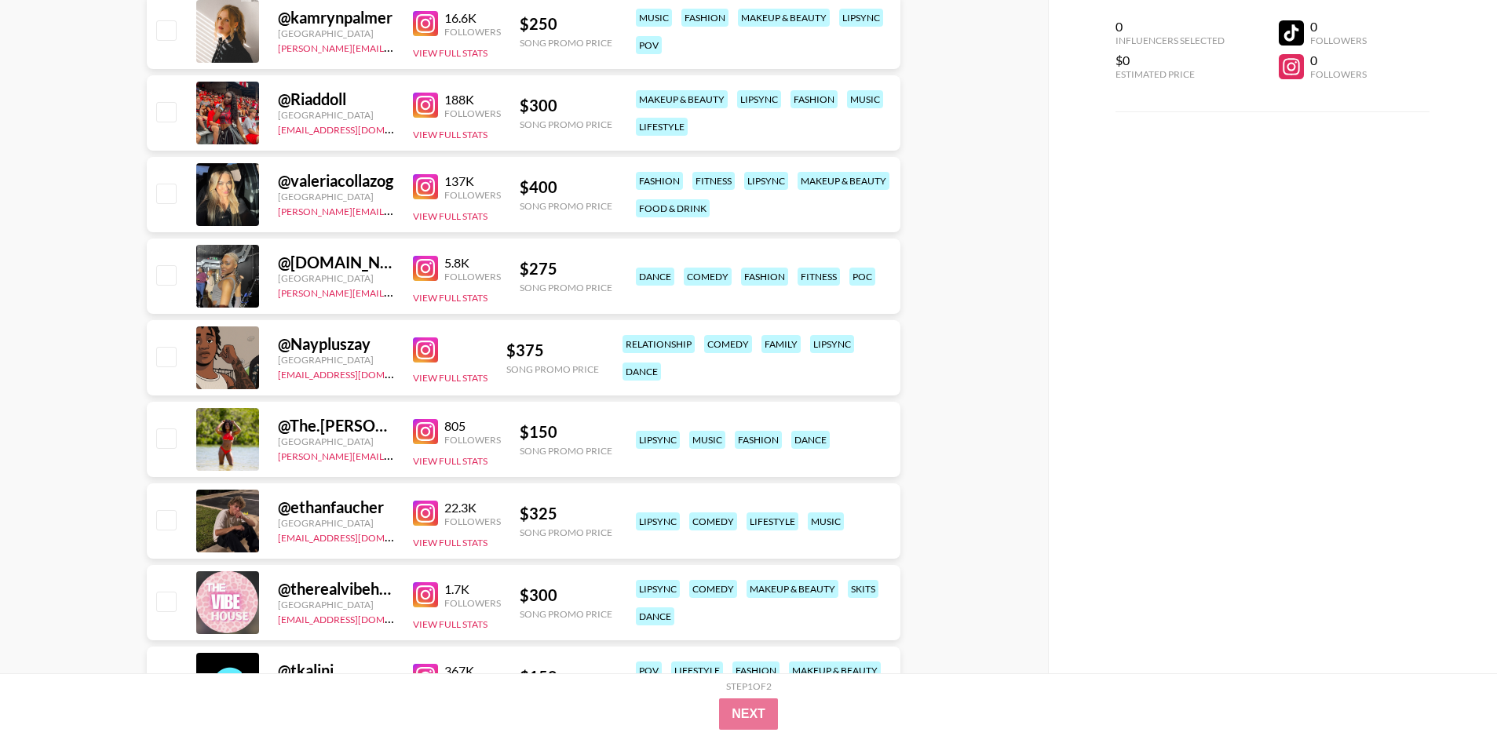  I want to click on div: $ 375, so click(552, 350).